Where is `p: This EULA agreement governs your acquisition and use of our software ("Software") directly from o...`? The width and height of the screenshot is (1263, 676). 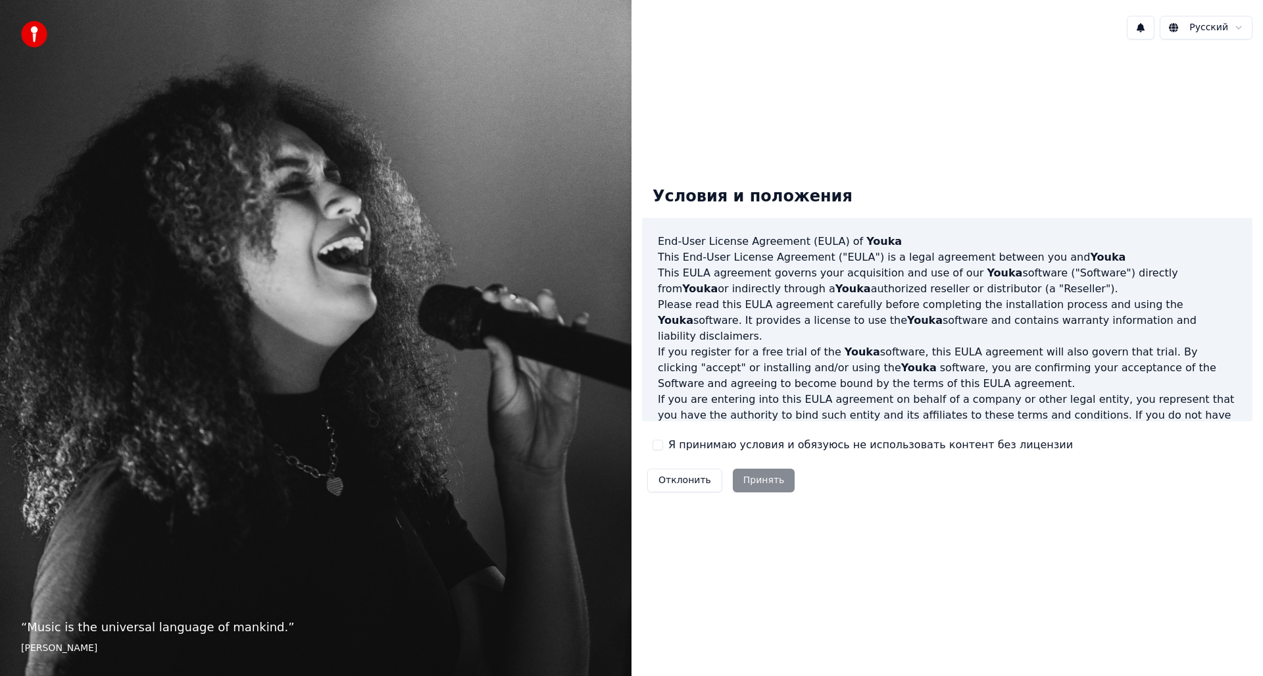
p: This EULA agreement governs your acquisition and use of our software ("Software") directly from o... is located at coordinates (947, 281).